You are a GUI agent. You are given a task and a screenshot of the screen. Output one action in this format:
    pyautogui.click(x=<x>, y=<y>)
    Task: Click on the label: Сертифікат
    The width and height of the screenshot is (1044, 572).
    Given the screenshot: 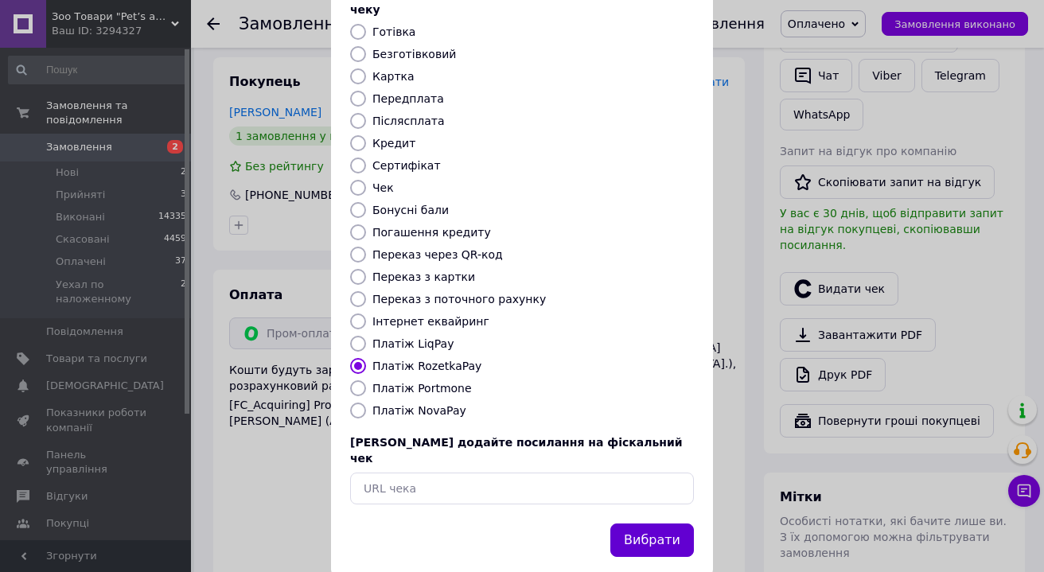 What is the action you would take?
    pyautogui.click(x=407, y=165)
    